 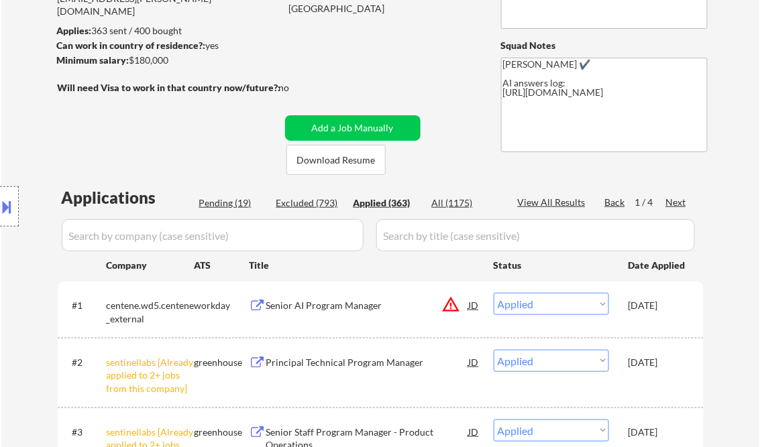 What do you see at coordinates (353, 128) in the screenshot?
I see `button: Add a Job Manually` at bounding box center [353, 128].